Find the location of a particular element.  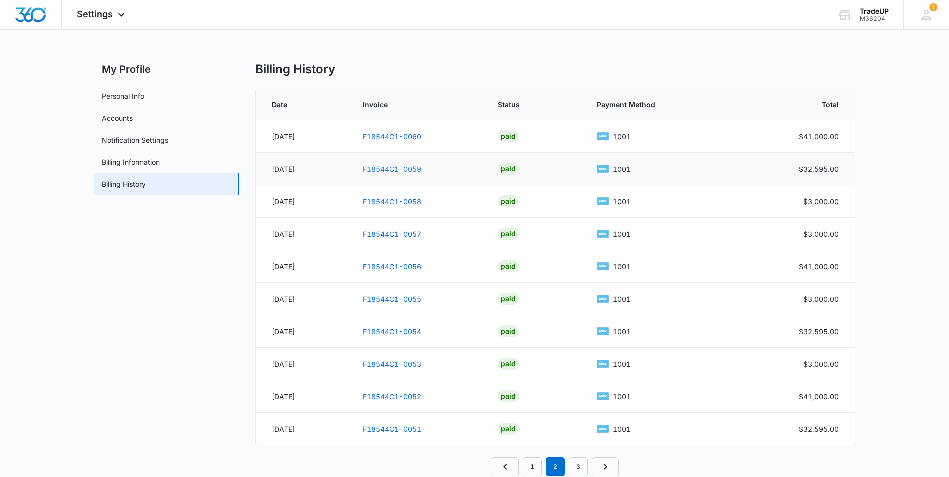

a: F18544C1-0060 is located at coordinates (392, 137).